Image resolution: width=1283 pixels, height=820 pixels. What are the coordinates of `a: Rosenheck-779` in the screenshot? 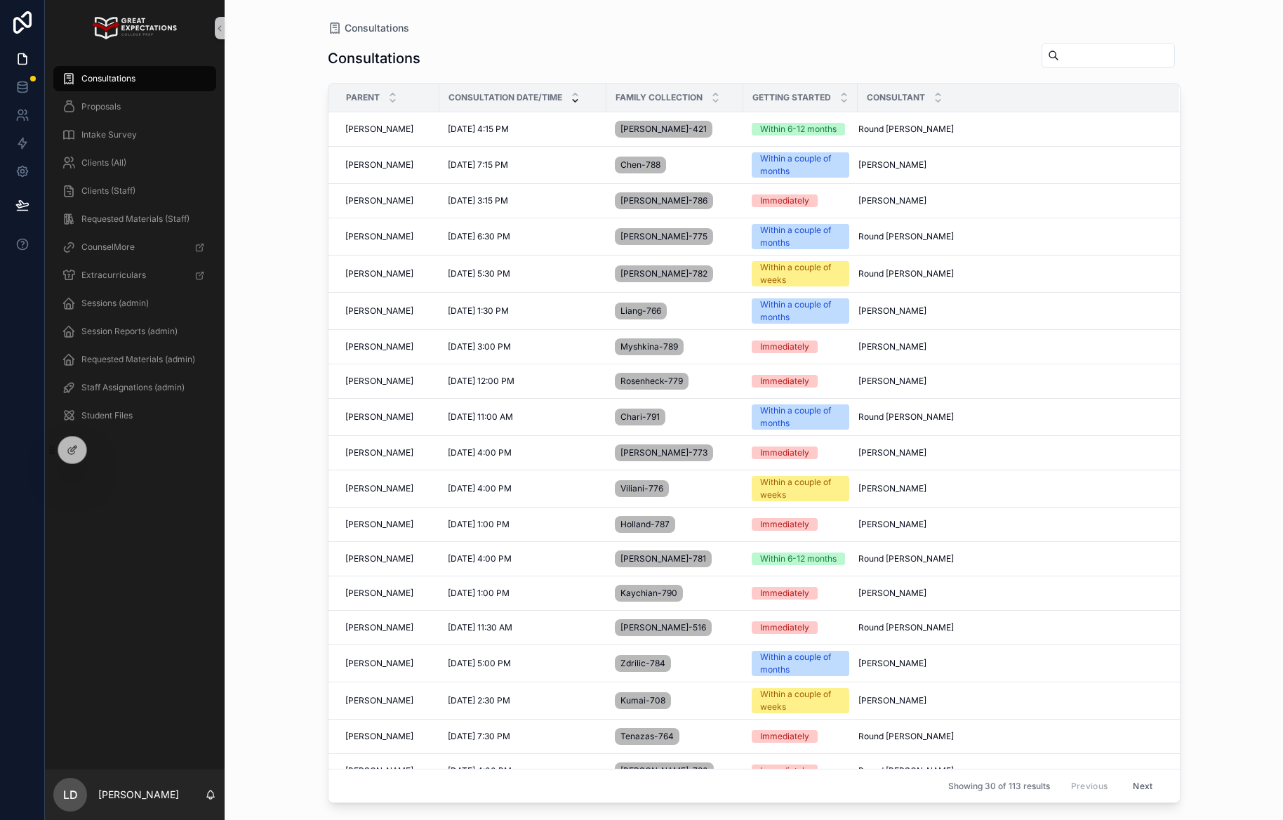 It's located at (675, 381).